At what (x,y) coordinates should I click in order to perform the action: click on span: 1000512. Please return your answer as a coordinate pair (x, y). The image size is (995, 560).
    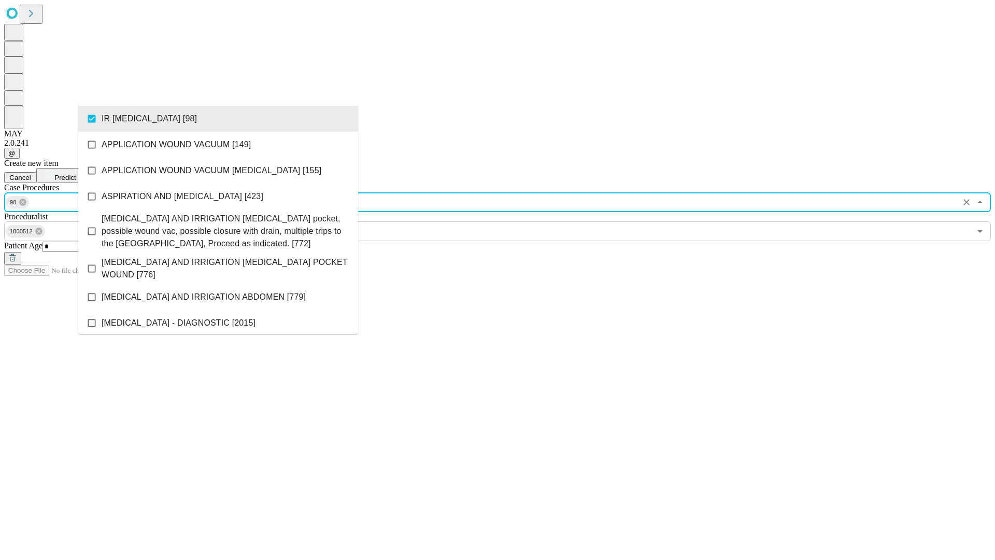
    Looking at the image, I should click on (21, 231).